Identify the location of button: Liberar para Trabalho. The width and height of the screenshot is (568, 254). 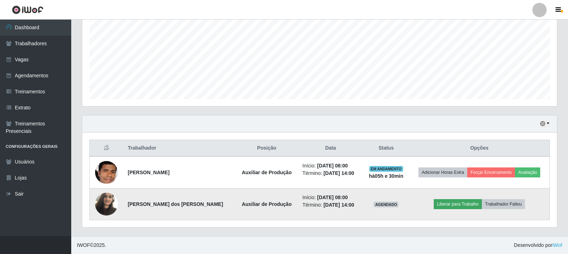
(458, 204).